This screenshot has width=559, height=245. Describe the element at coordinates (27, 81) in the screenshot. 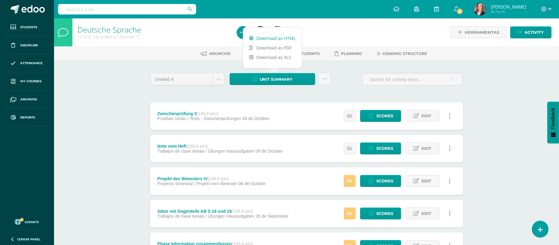

I see `a: My courses` at that location.